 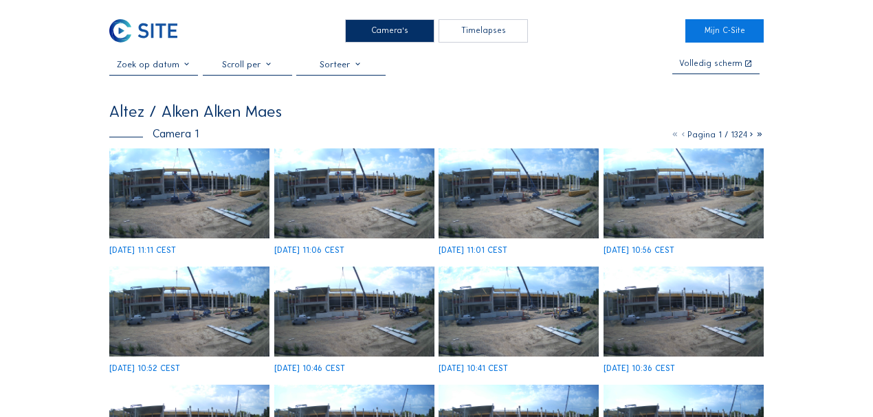 What do you see at coordinates (483, 30) in the screenshot?
I see `div: Timelapses` at bounding box center [483, 30].